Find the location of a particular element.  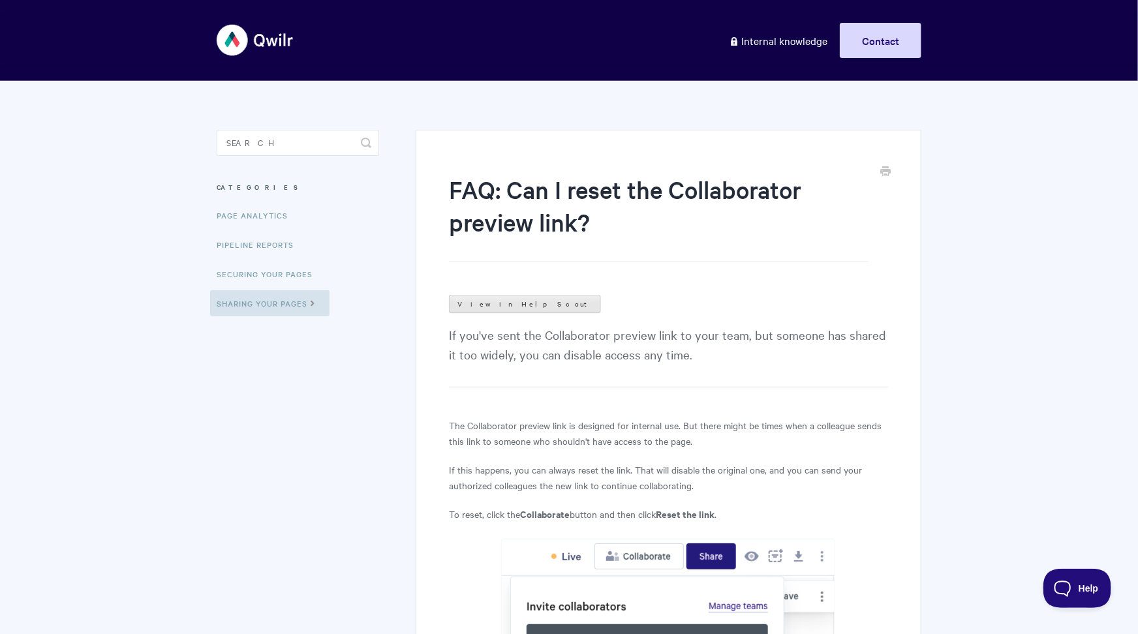

p: If you've sent the Collaborator preview link to your team, but someone has shared it too widely, ... is located at coordinates (668, 356).